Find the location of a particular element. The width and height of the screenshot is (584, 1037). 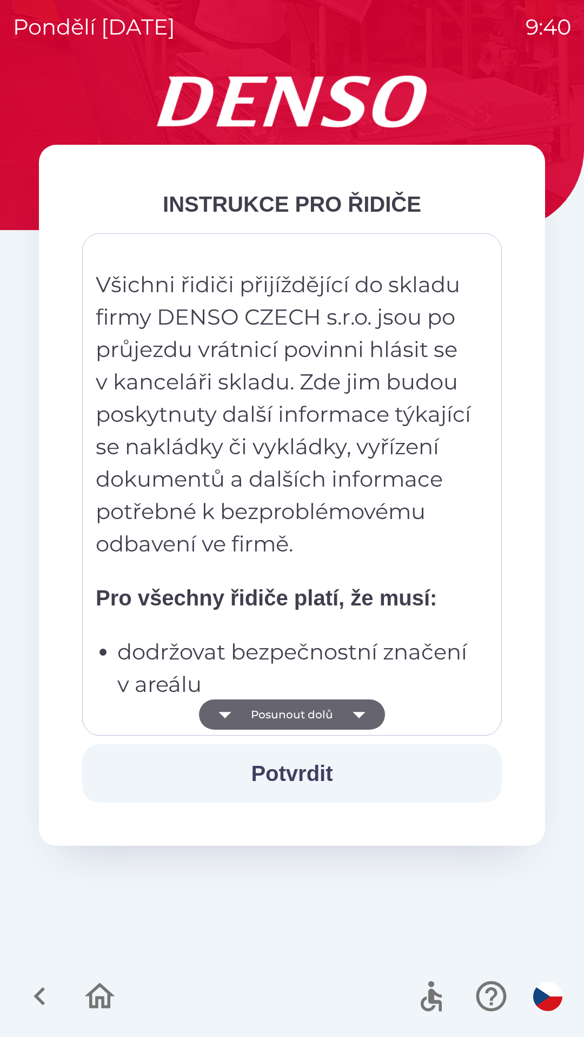

strong: Pro všechny řidiče platí, že musí: is located at coordinates (266, 598).